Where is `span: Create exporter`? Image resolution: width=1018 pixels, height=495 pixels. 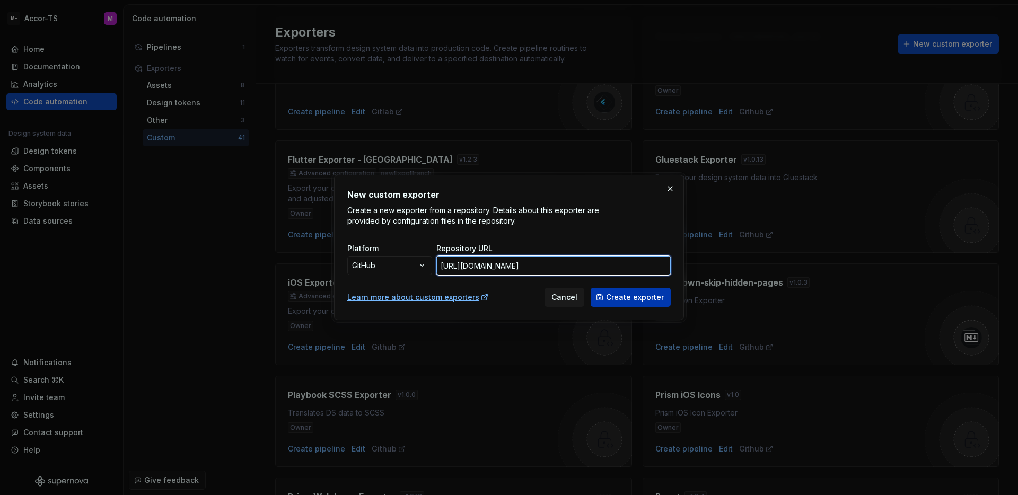 span: Create exporter is located at coordinates (634, 297).